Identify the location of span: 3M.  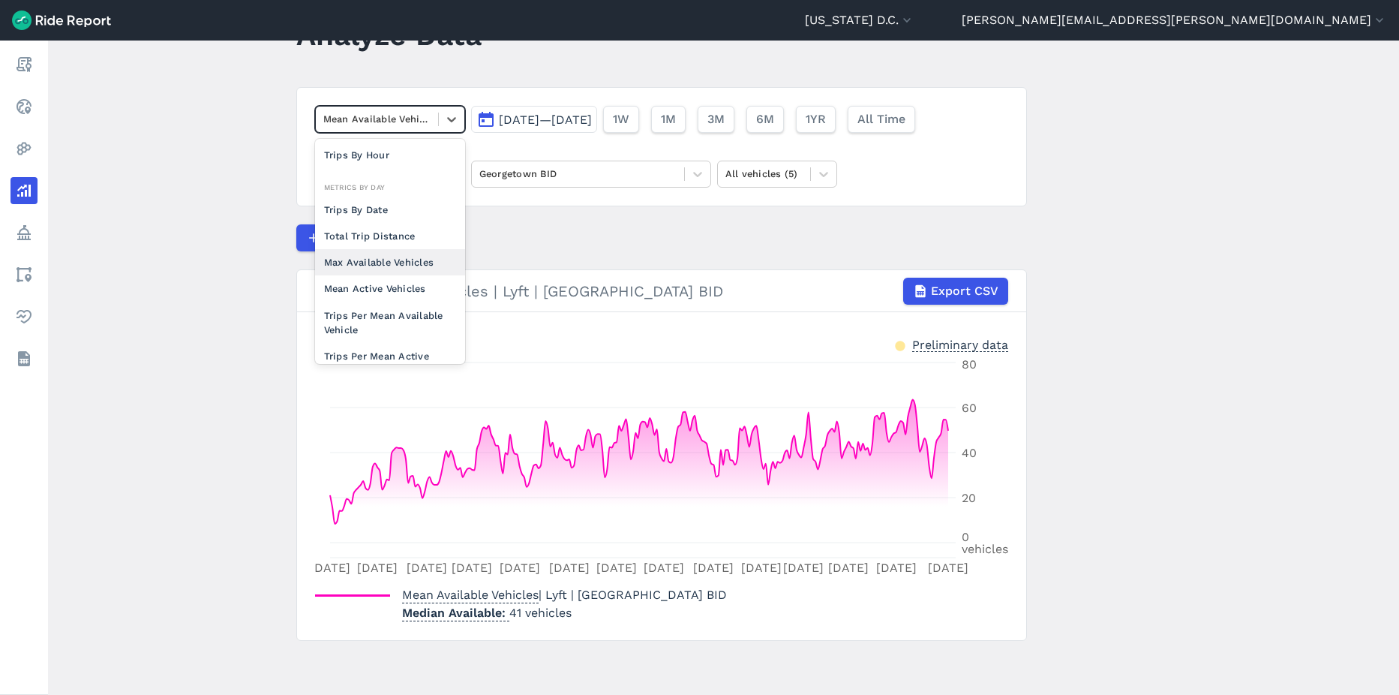
(716, 119).